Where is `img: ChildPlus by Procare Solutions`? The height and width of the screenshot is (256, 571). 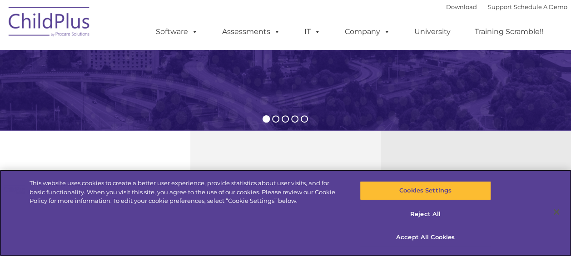 img: ChildPlus by Procare Solutions is located at coordinates (49, 23).